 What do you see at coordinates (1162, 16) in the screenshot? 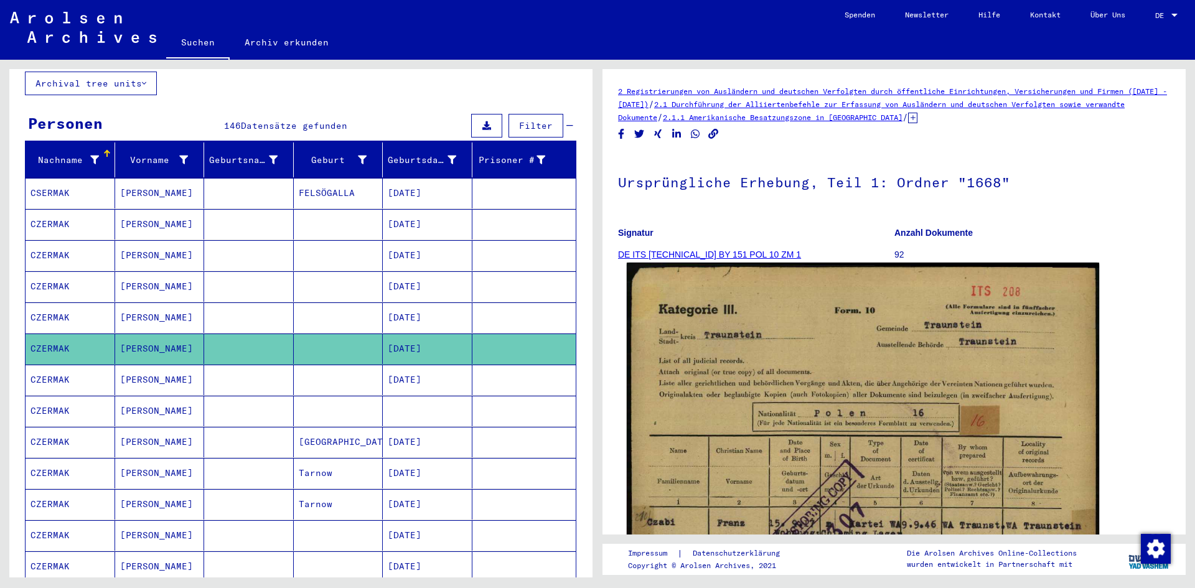
I see `span: DE` at bounding box center [1162, 16].